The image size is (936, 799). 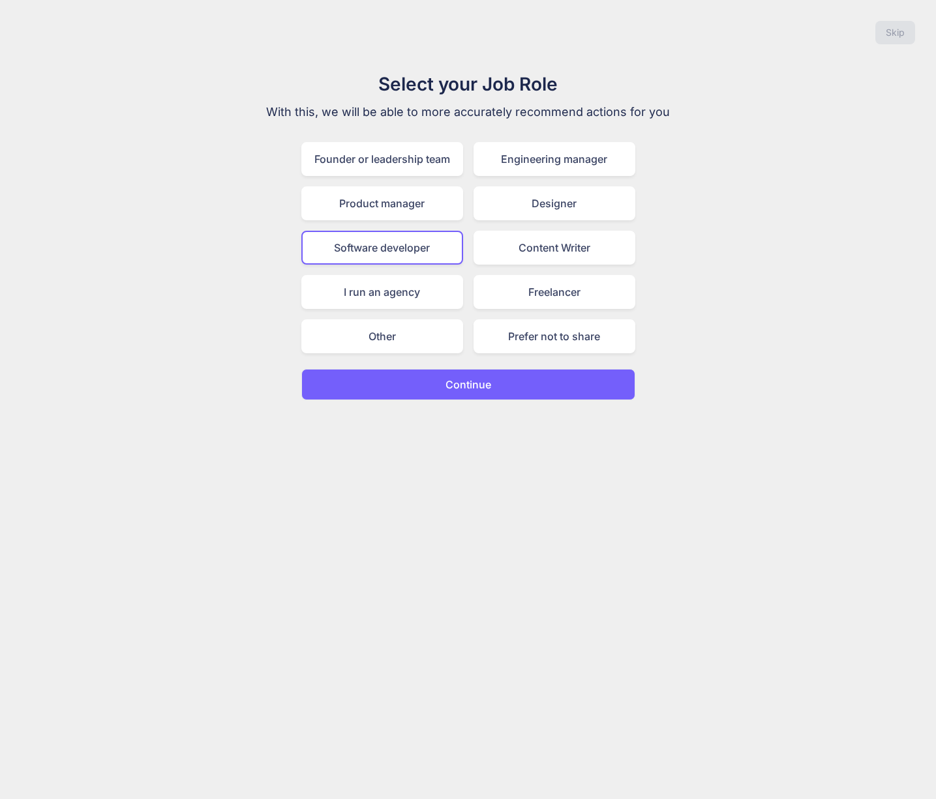 What do you see at coordinates (554, 159) in the screenshot?
I see `div: Engineering manager` at bounding box center [554, 159].